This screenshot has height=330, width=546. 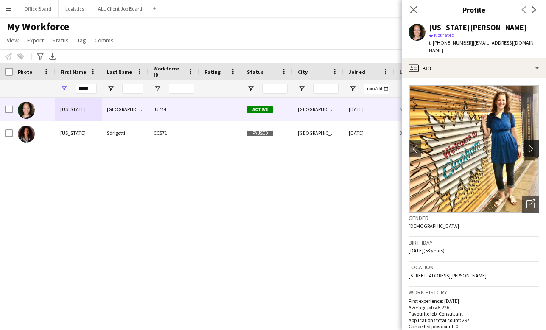 I want to click on div: 362 days, so click(x=420, y=133).